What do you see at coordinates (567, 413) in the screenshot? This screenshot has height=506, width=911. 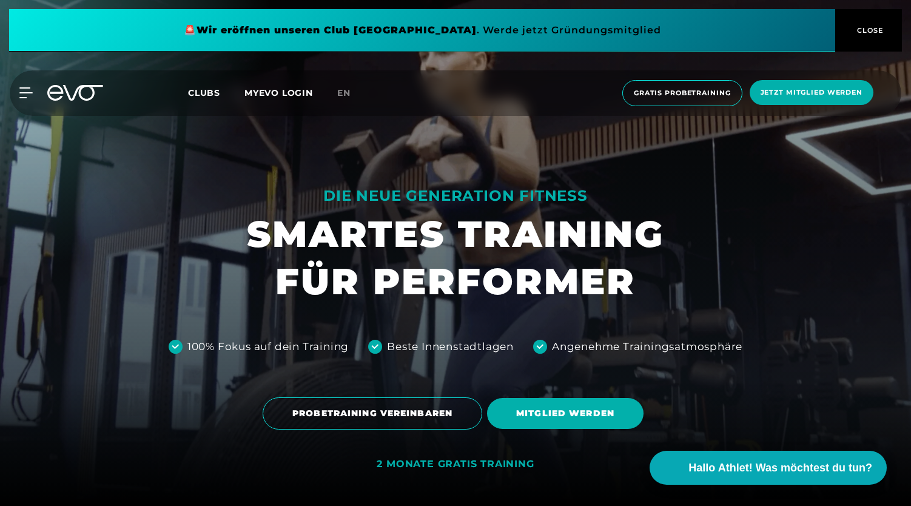 I see `a: MITGLIED WERDEN` at bounding box center [567, 413].